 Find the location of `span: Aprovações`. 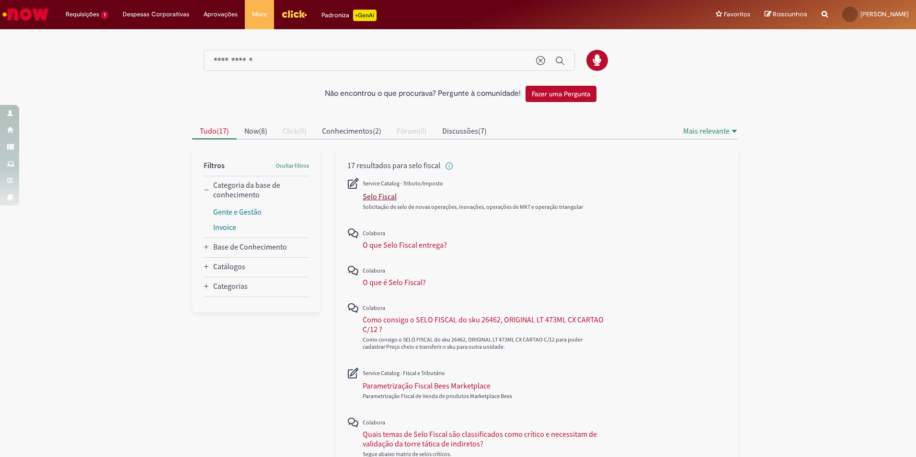

span: Aprovações is located at coordinates (220, 14).